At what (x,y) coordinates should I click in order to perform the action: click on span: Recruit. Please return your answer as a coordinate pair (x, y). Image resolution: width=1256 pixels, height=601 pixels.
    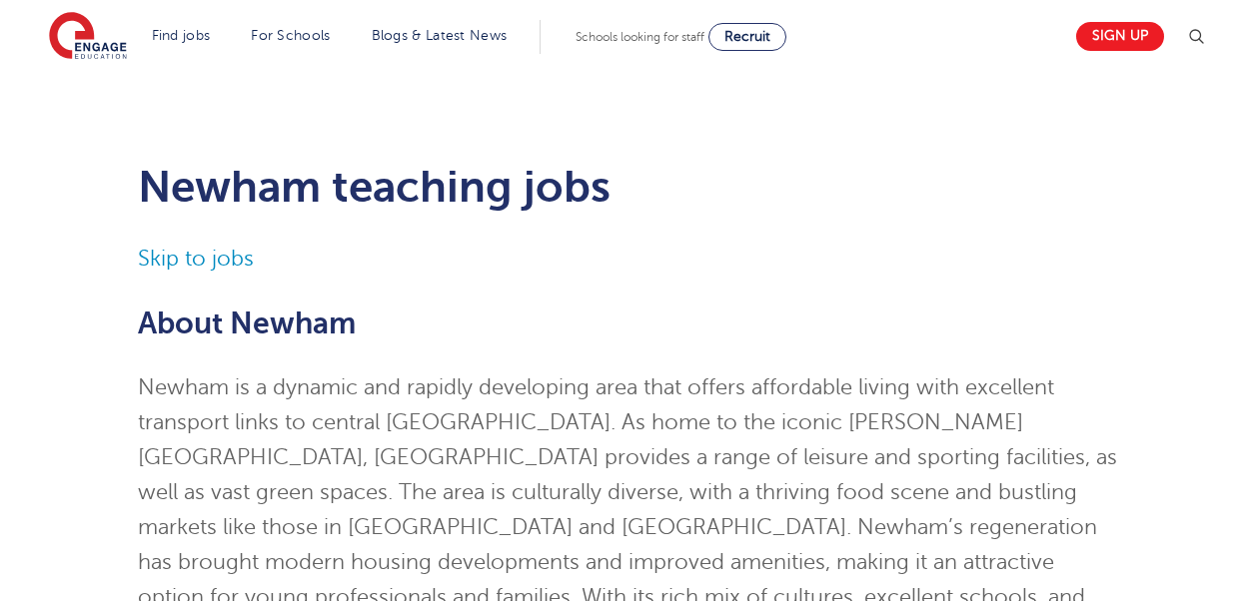
    Looking at the image, I should click on (747, 36).